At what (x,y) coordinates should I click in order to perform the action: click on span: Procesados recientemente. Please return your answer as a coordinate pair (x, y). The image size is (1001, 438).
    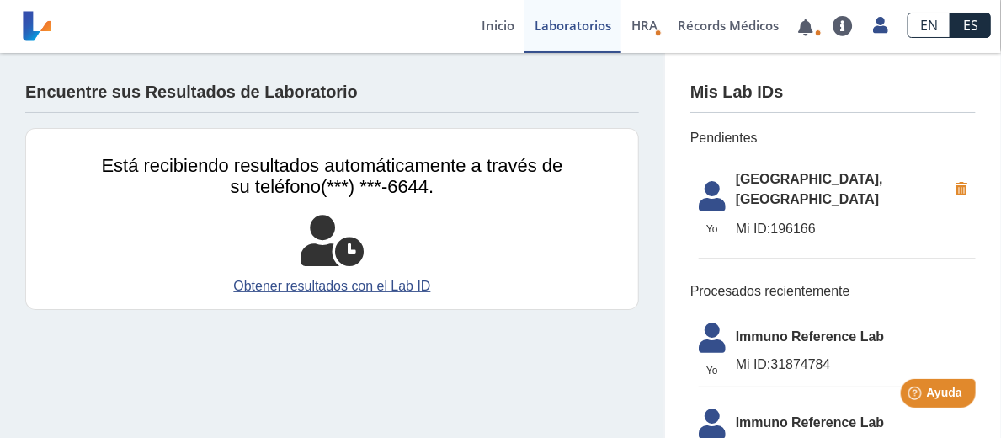
    Looking at the image, I should click on (833, 291).